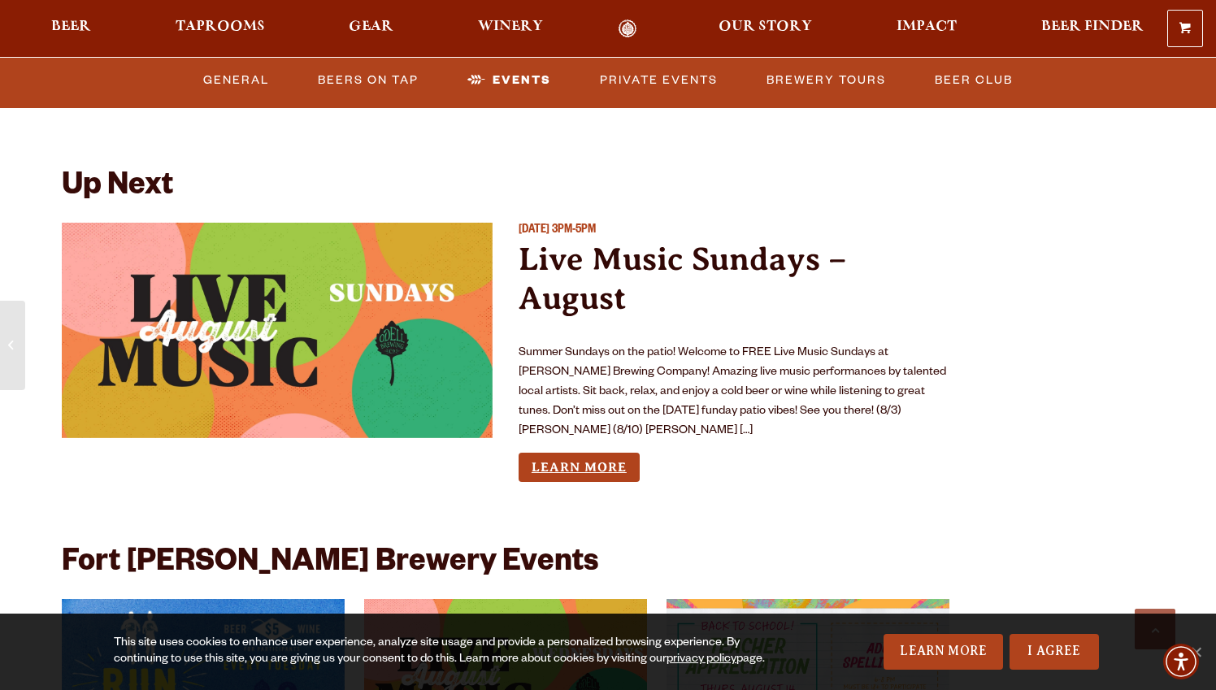 This screenshot has width=1216, height=690. I want to click on a: privacy policy, so click(701, 660).